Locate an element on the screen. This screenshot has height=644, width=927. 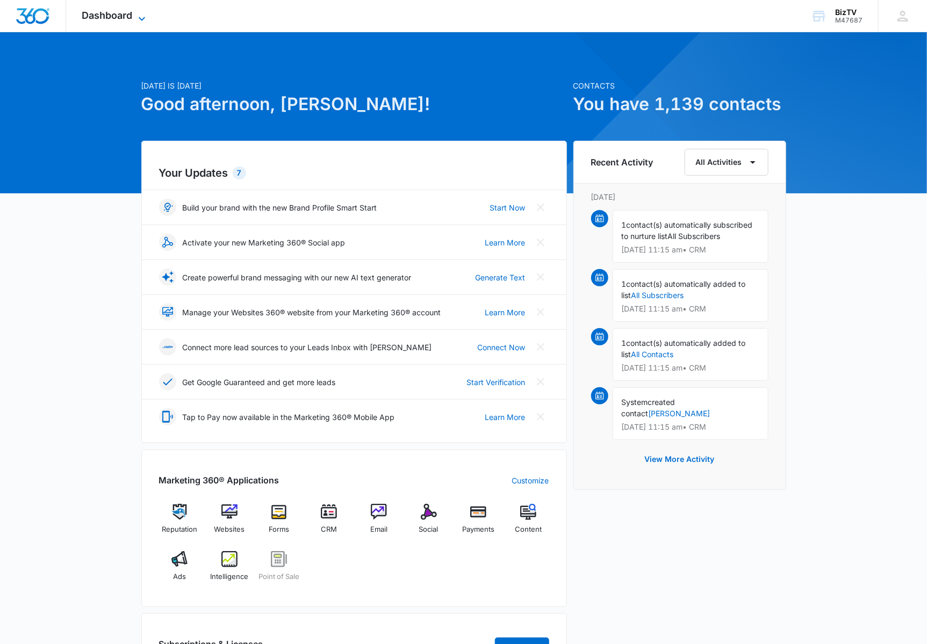
a: Social is located at coordinates (428, 523).